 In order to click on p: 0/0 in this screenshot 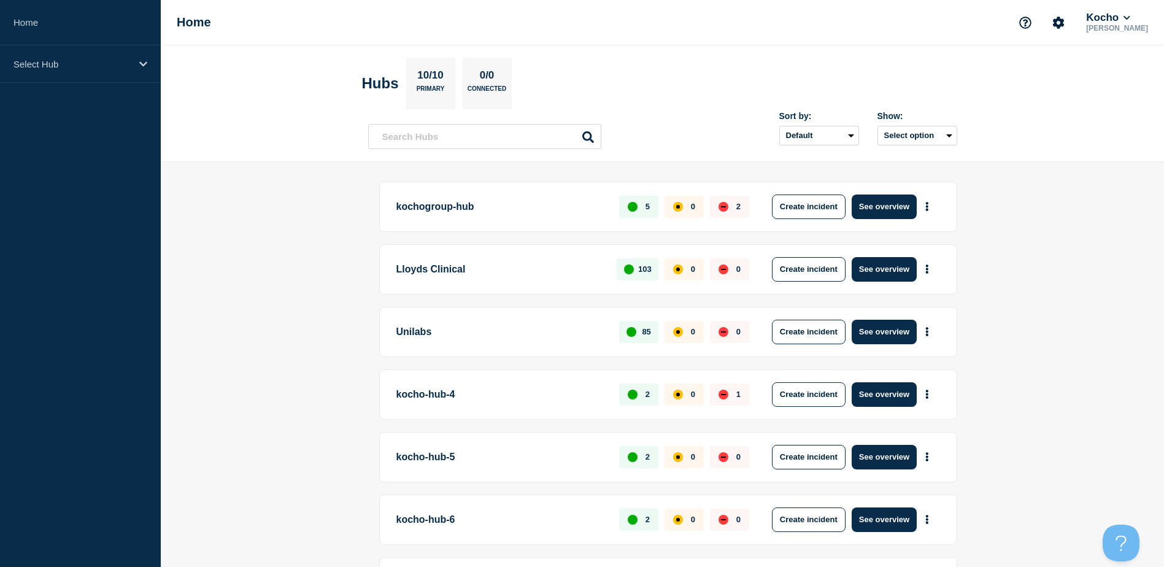, I will do `click(487, 77)`.